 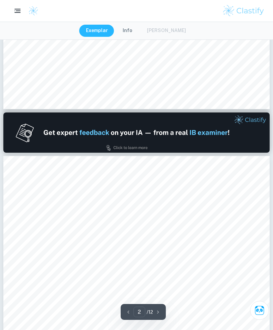 I want to click on a: Ad, so click(x=137, y=132).